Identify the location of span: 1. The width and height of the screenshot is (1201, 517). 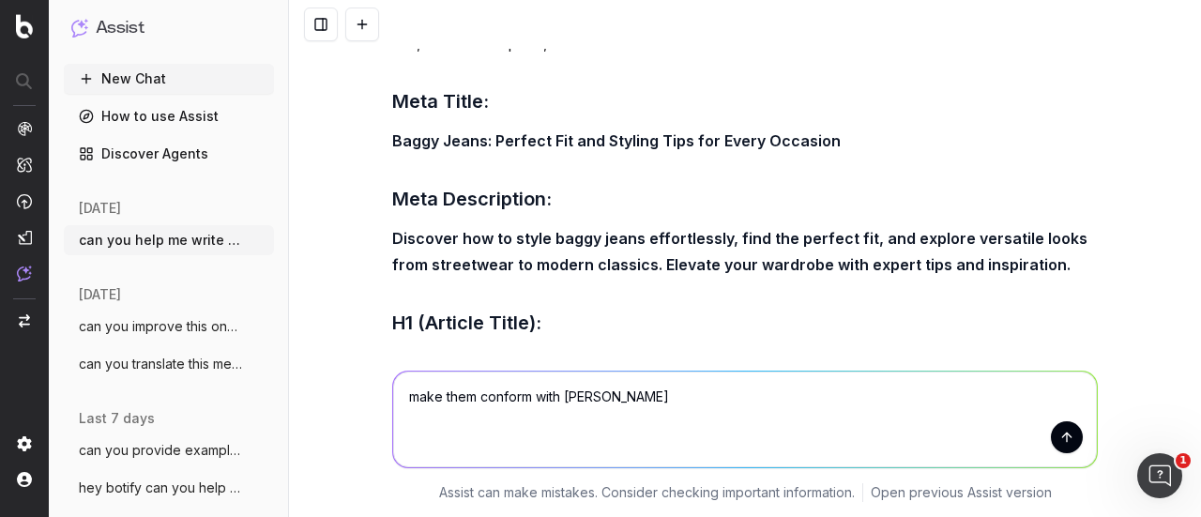
(1183, 461).